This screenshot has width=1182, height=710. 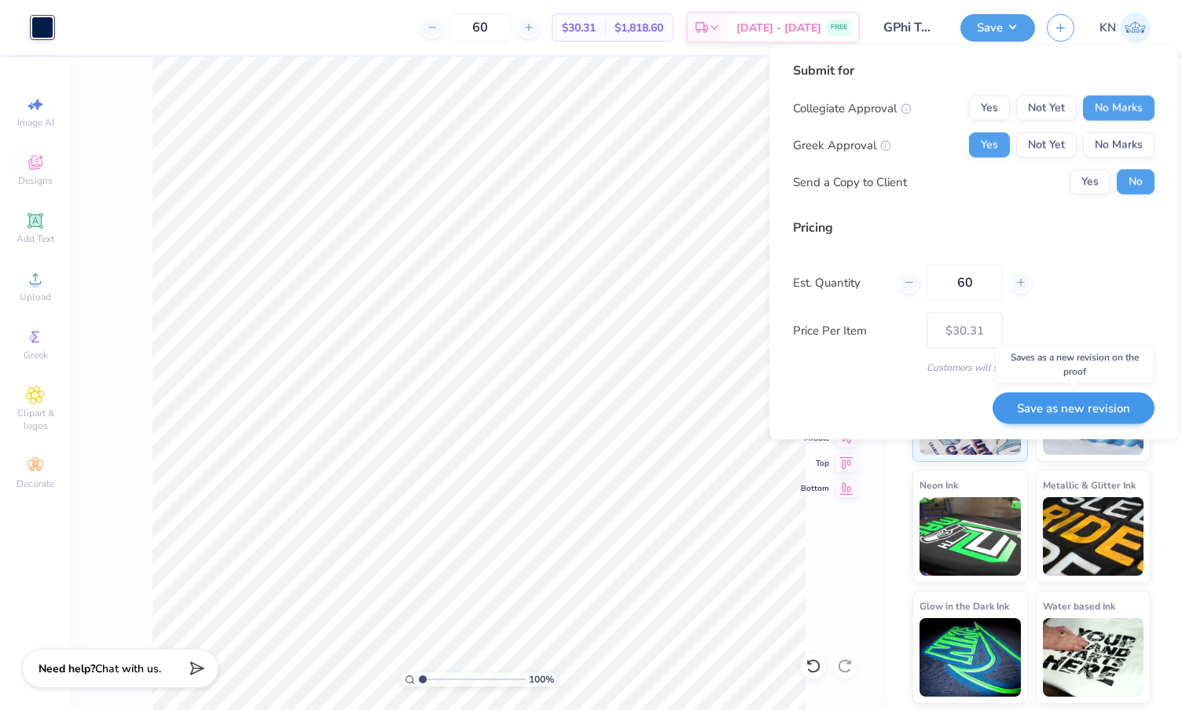 What do you see at coordinates (1135, 182) in the screenshot?
I see `button: No` at bounding box center [1135, 182].